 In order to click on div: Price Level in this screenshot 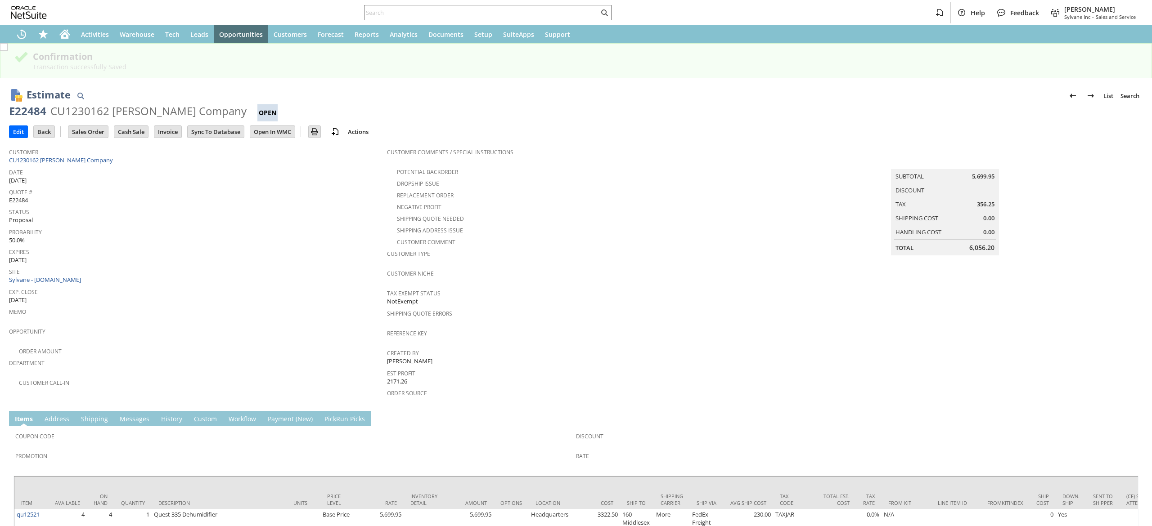, I will do `click(337, 500)`.